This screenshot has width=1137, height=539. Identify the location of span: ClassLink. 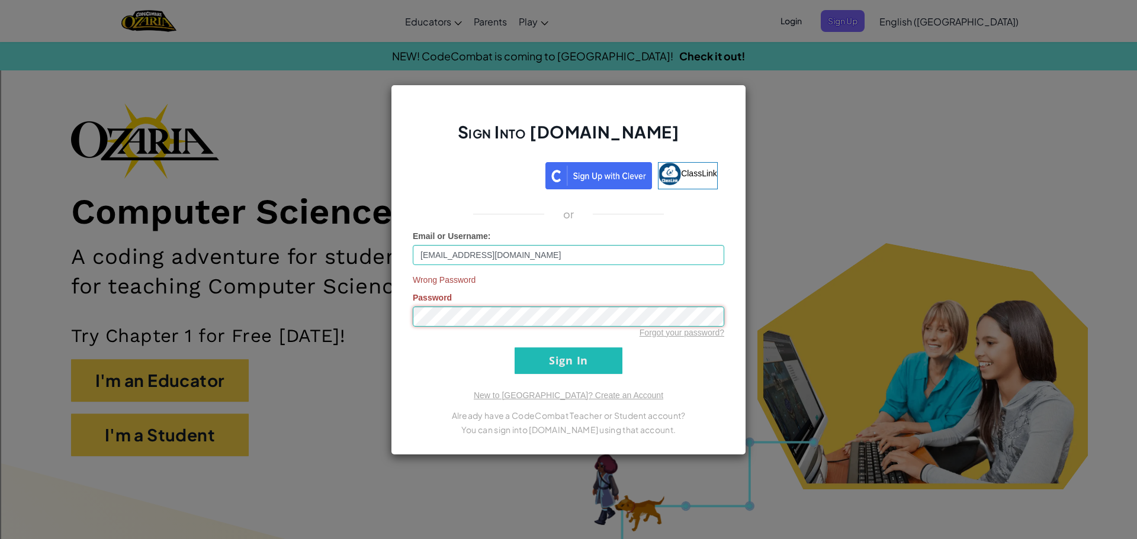
(699, 173).